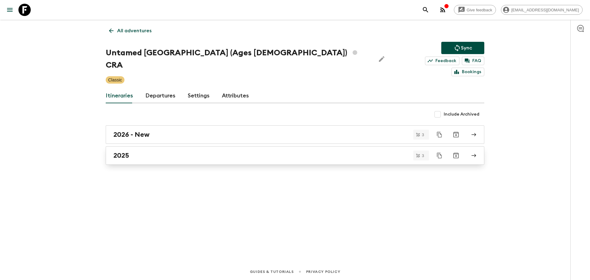  I want to click on a: Settings, so click(199, 96).